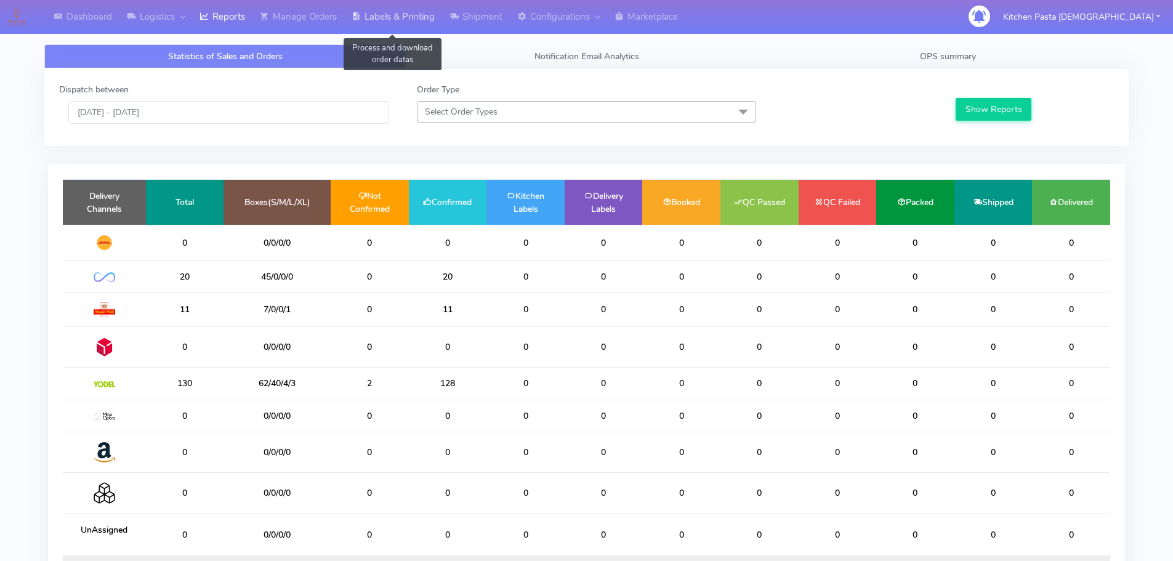  Describe the element at coordinates (838, 202) in the screenshot. I see `td: QC Failed` at that location.